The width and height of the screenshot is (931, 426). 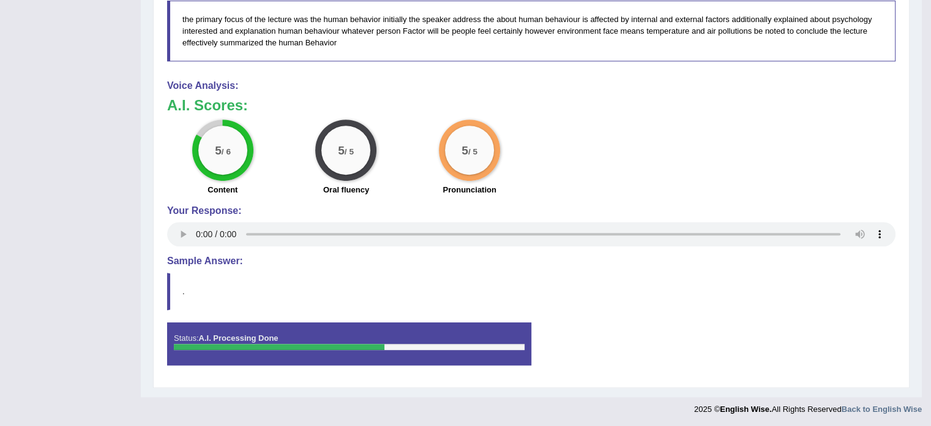 I want to click on h4: Your Response:, so click(x=532, y=211).